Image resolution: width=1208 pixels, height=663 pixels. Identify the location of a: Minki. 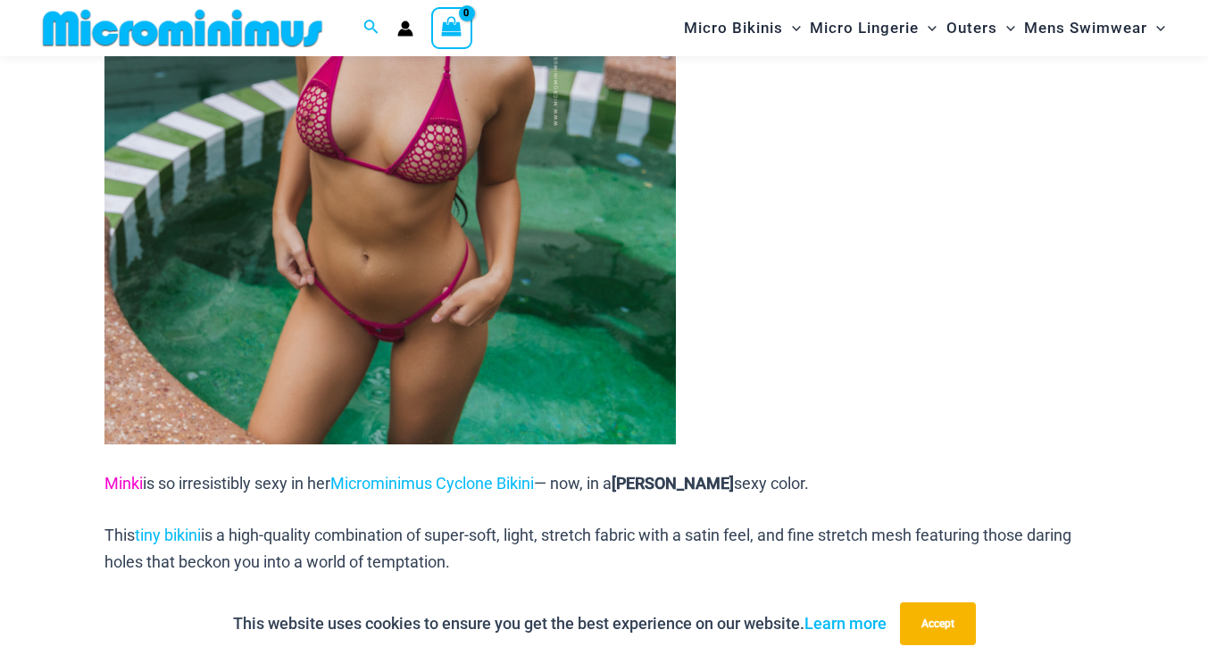
(123, 483).